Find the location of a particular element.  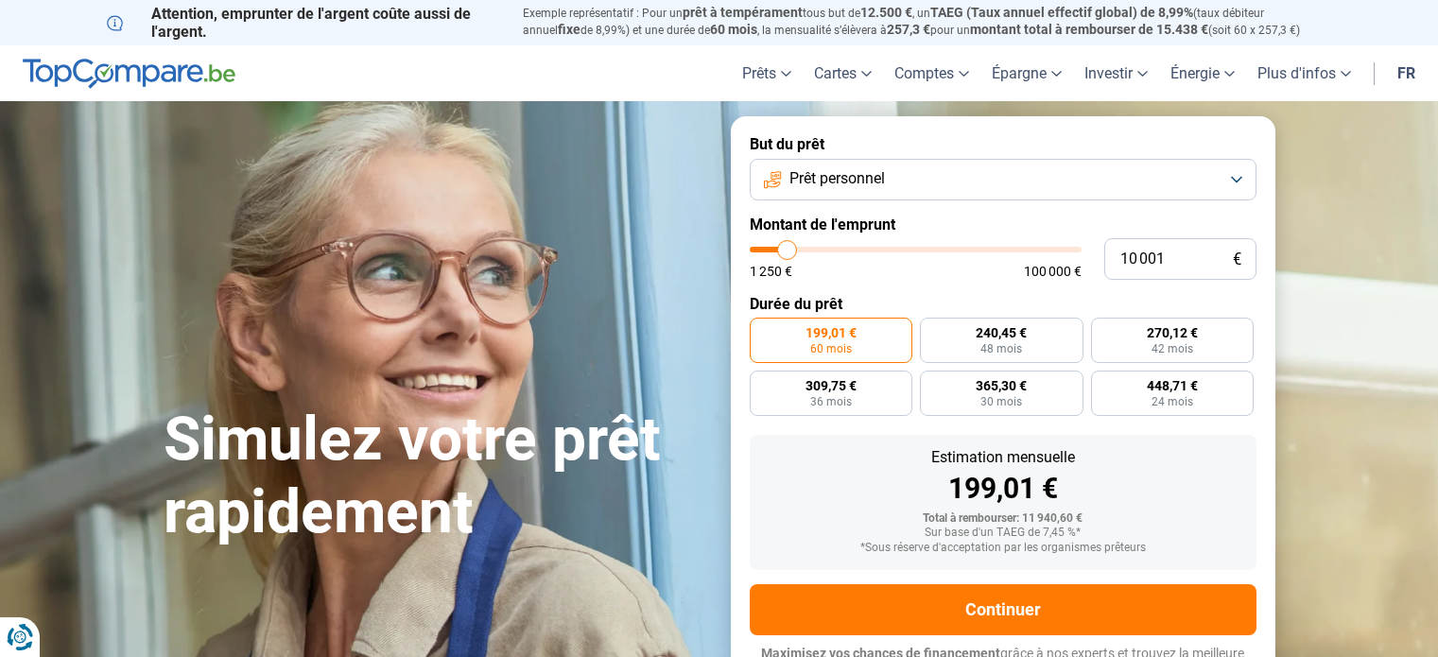

span: TAEG (Taux annuel effectif global) de 8,99% is located at coordinates (1062, 12).